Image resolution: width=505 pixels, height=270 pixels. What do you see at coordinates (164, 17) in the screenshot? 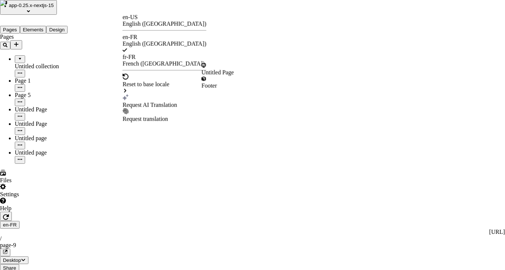
I see `div: en-US` at bounding box center [164, 17].